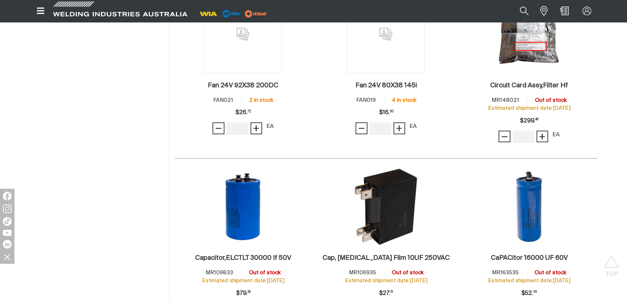 Image resolution: width=627 pixels, height=300 pixels. Describe the element at coordinates (564, 11) in the screenshot. I see `a: Shopping cart (0 product(s))` at that location.